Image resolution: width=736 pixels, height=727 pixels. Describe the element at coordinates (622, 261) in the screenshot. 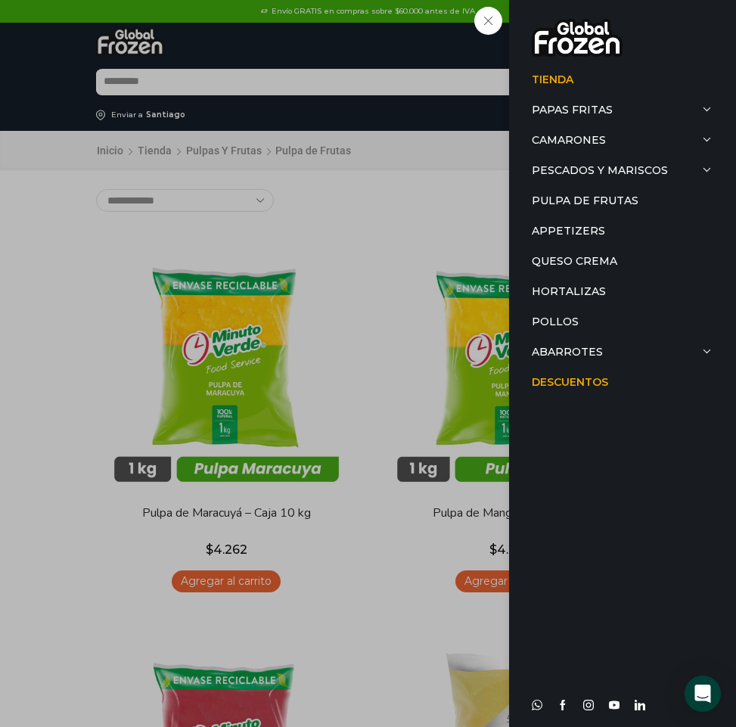

I see `a: Queso Crema` at that location.